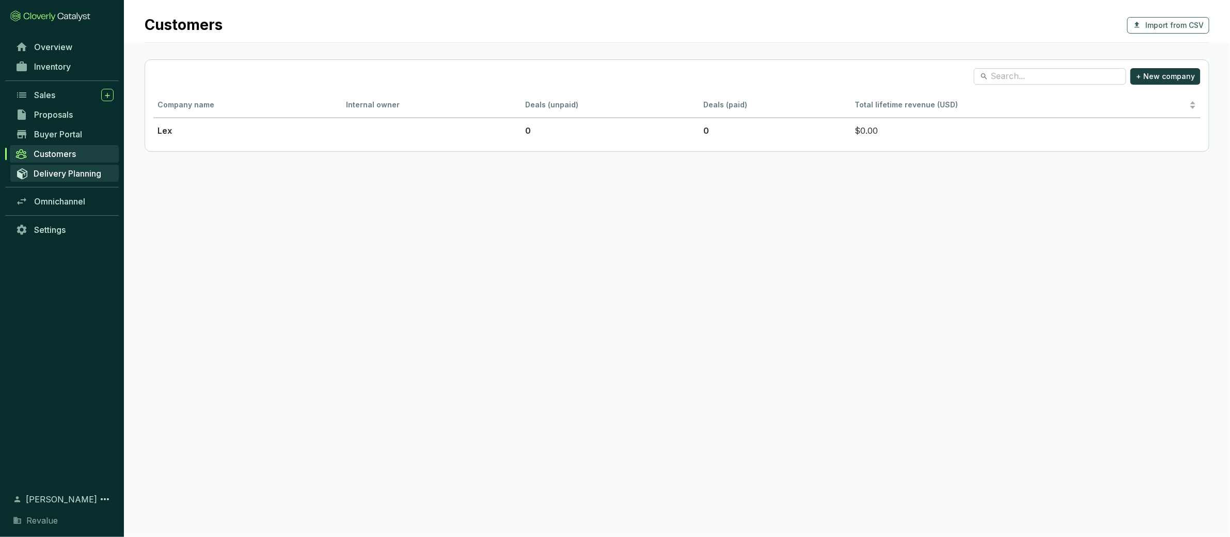 The height and width of the screenshot is (537, 1230). Describe the element at coordinates (1174, 25) in the screenshot. I see `span: Import from CSV` at that location.